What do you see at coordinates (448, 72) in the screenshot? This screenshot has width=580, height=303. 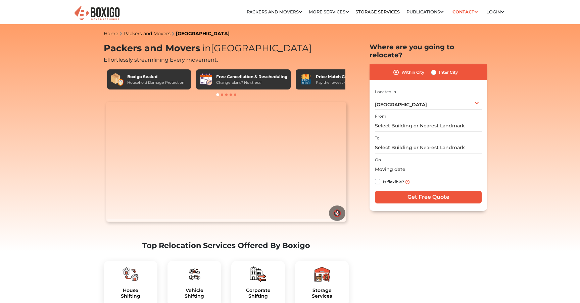 I see `label: Inter City` at bounding box center [448, 72].